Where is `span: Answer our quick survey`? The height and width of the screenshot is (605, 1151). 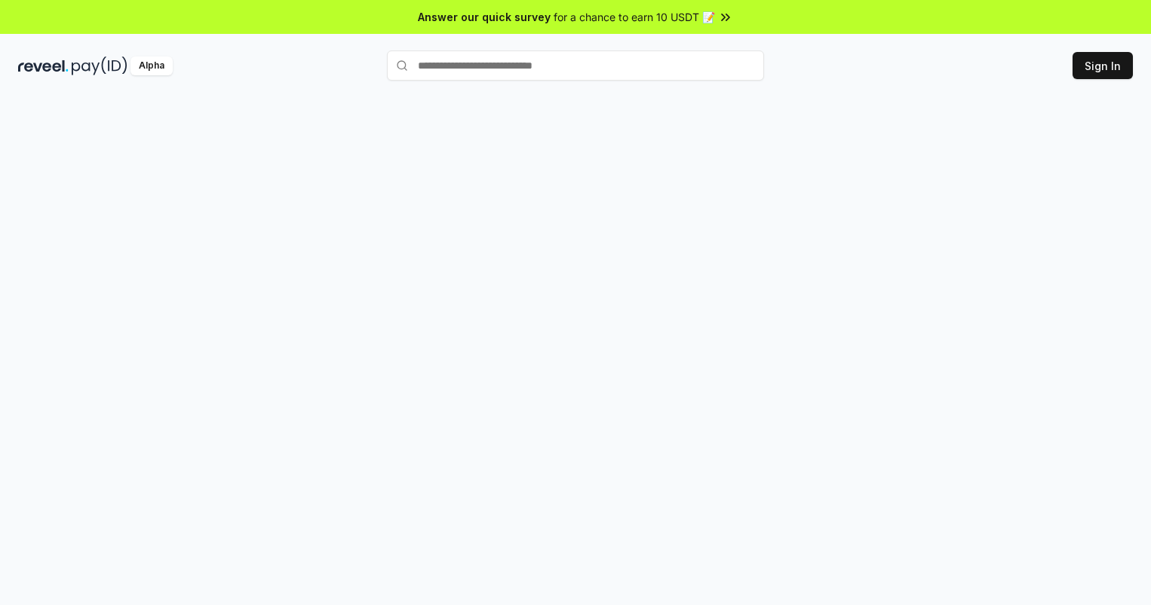
span: Answer our quick survey is located at coordinates (484, 17).